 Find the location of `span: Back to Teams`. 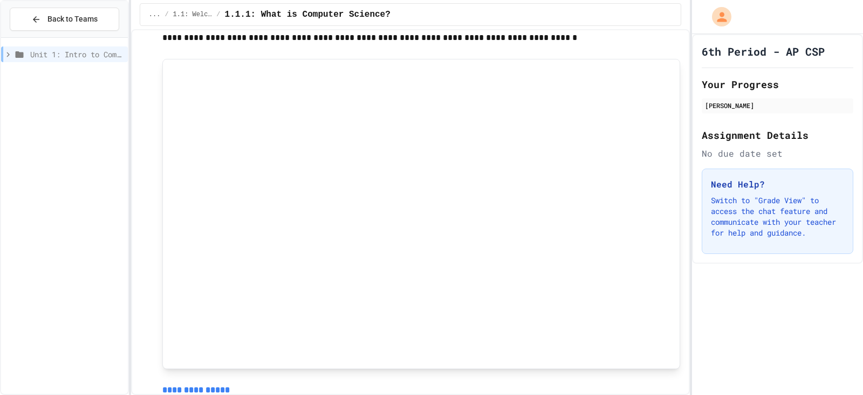

span: Back to Teams is located at coordinates (72, 19).